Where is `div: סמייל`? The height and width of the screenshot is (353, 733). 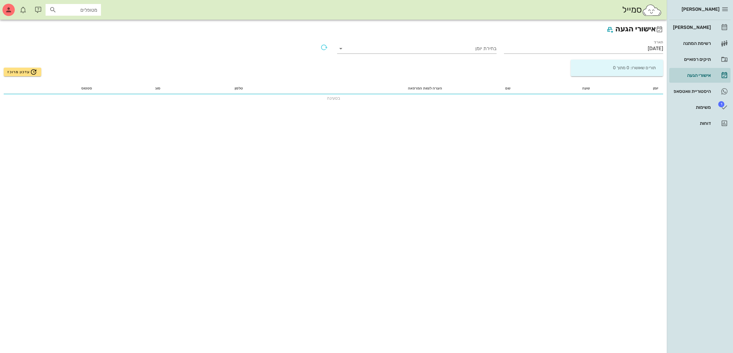 div: סמייל is located at coordinates (642, 10).